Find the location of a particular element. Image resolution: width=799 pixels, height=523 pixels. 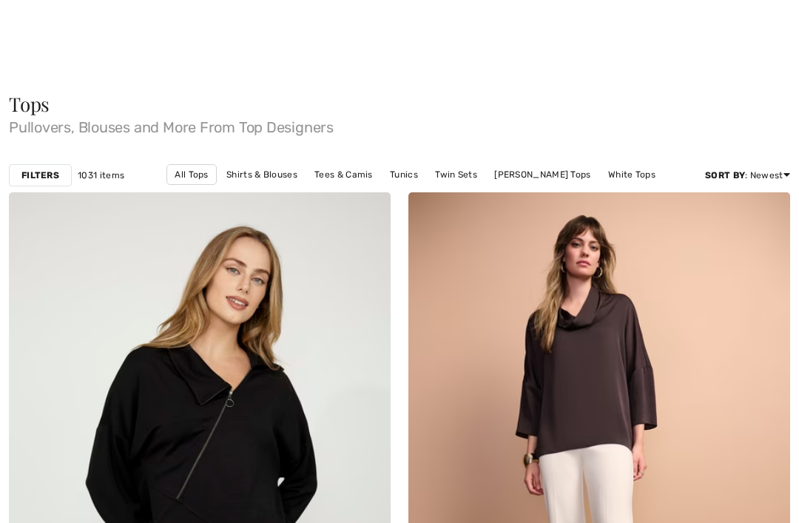

a: Twin Sets is located at coordinates (455, 174).